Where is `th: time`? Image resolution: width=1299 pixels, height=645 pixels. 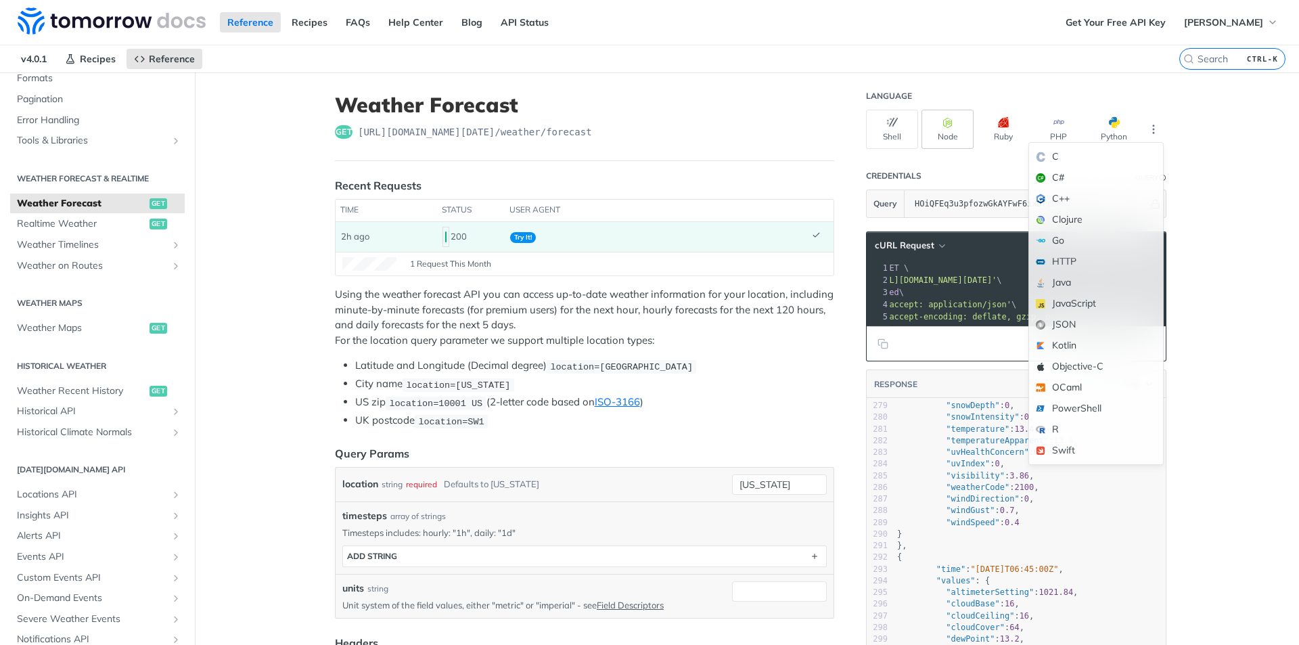
th: time is located at coordinates (386, 210).